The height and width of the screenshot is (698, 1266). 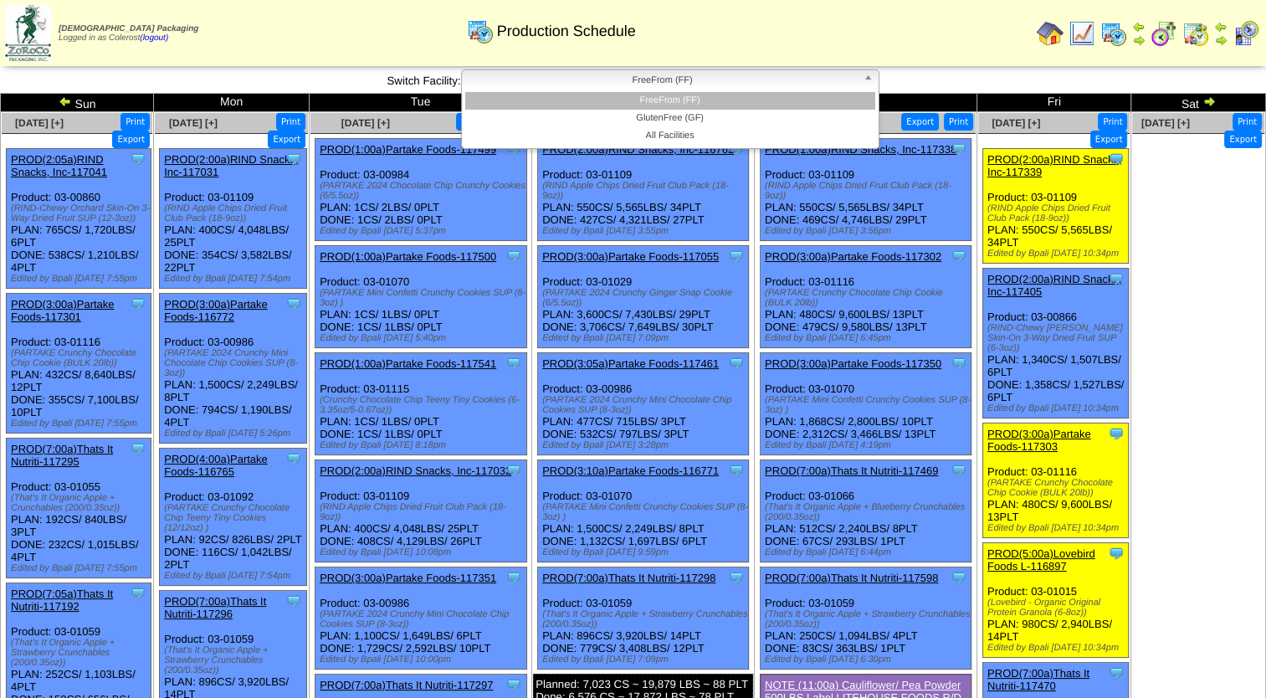 What do you see at coordinates (216, 465) in the screenshot?
I see `a: PROD(4:00a)Partake Foods-116765` at bounding box center [216, 465].